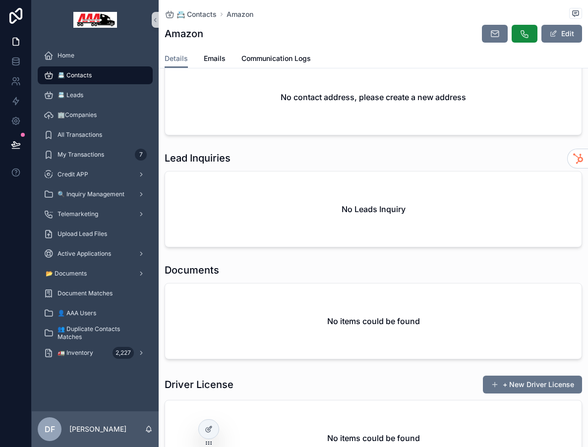 Image resolution: width=588 pixels, height=447 pixels. I want to click on span: Telemarketing, so click(78, 214).